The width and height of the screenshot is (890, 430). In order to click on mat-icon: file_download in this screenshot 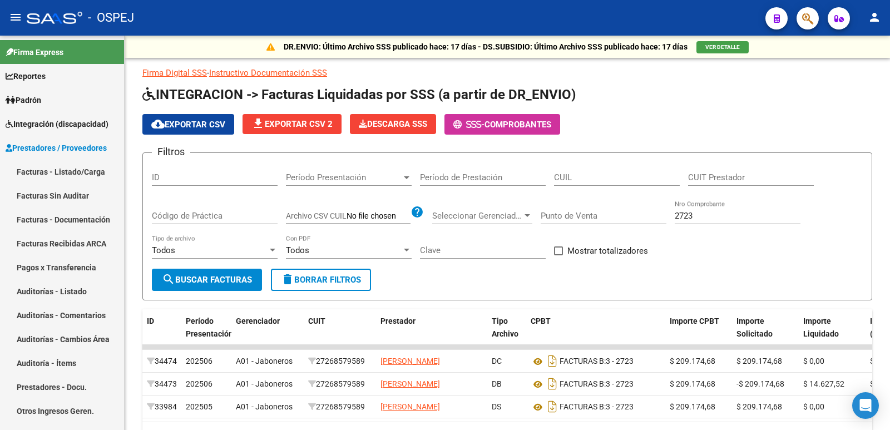, I will do `click(258, 123)`.